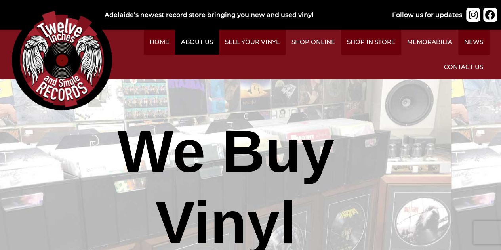 Image resolution: width=501 pixels, height=250 pixels. Describe the element at coordinates (252, 42) in the screenshot. I see `a: Sell Your Vinyl` at that location.